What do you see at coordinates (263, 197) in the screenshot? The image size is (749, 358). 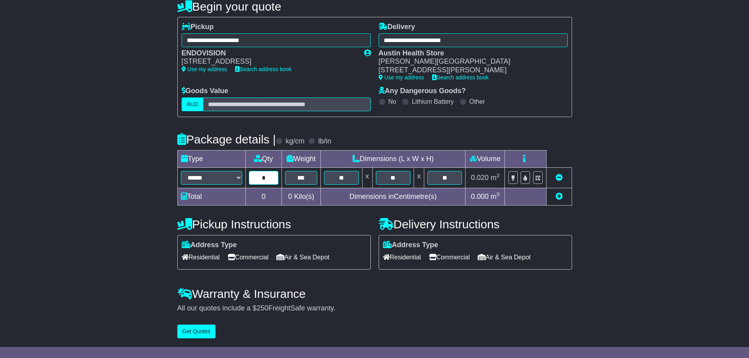 I see `td: 0` at bounding box center [263, 197].